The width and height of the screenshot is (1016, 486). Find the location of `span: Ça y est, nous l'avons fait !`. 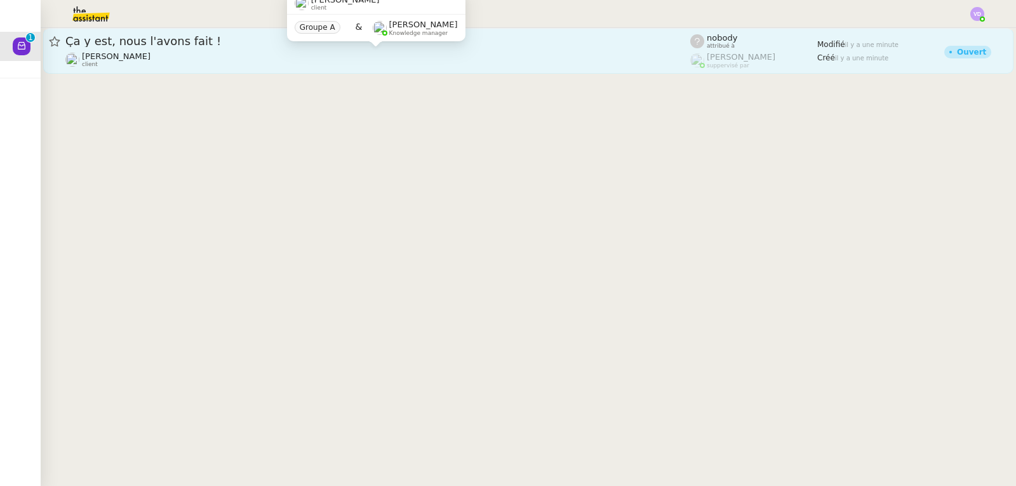

span: Ça y est, nous l'avons fait ! is located at coordinates (378, 41).